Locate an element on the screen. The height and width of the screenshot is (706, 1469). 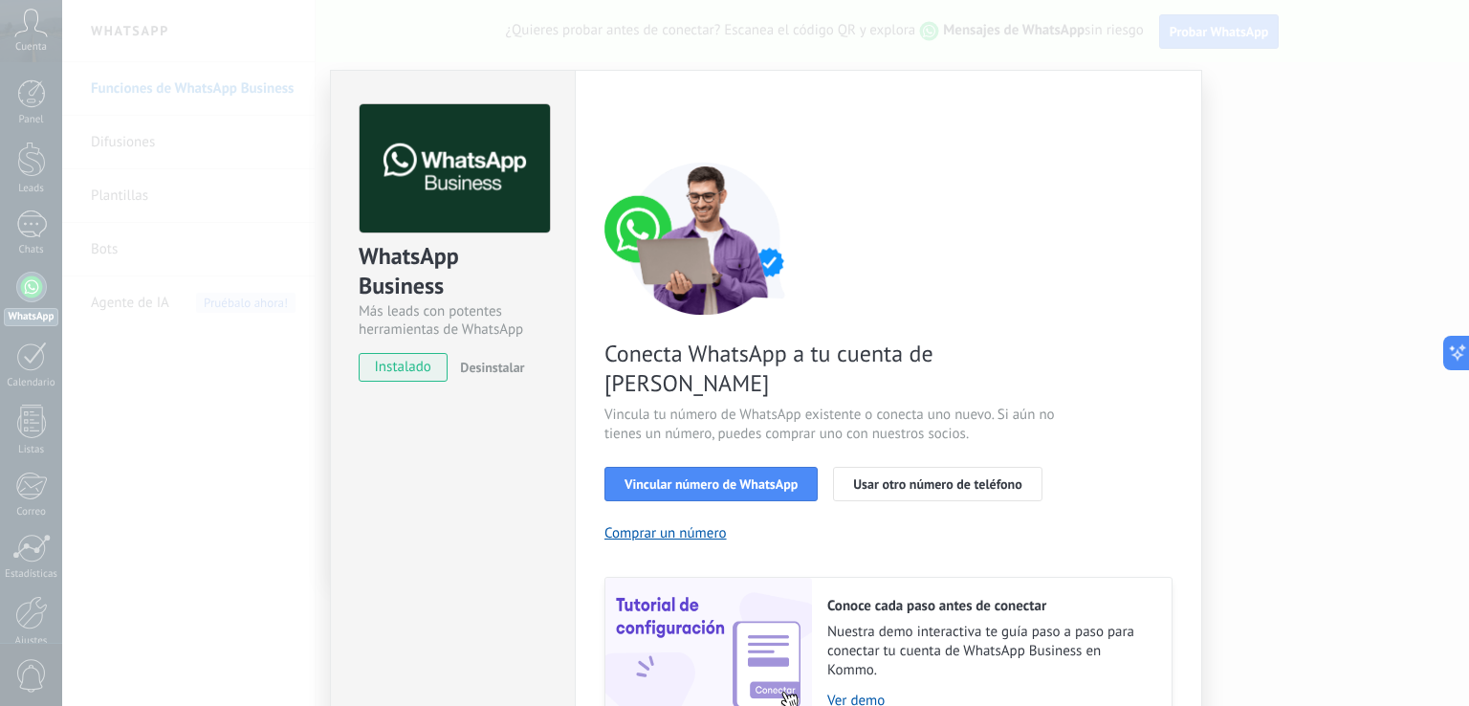
span: Desinstalar is located at coordinates (492, 367).